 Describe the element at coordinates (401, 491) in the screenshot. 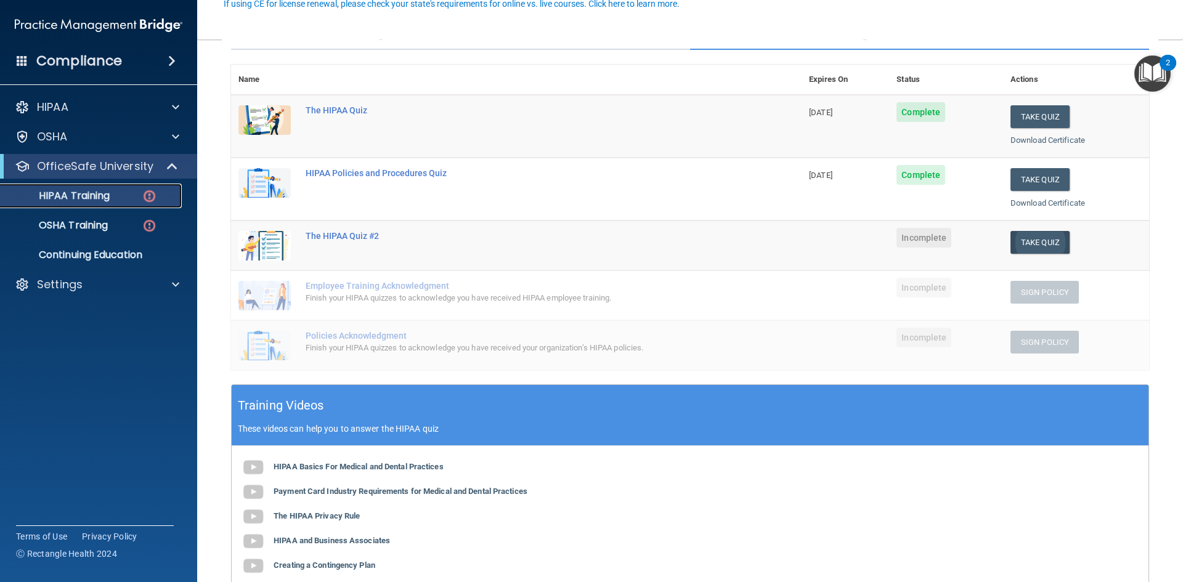

I see `b: Payment Card Industry Requirements for Medical and Dental Practices` at that location.